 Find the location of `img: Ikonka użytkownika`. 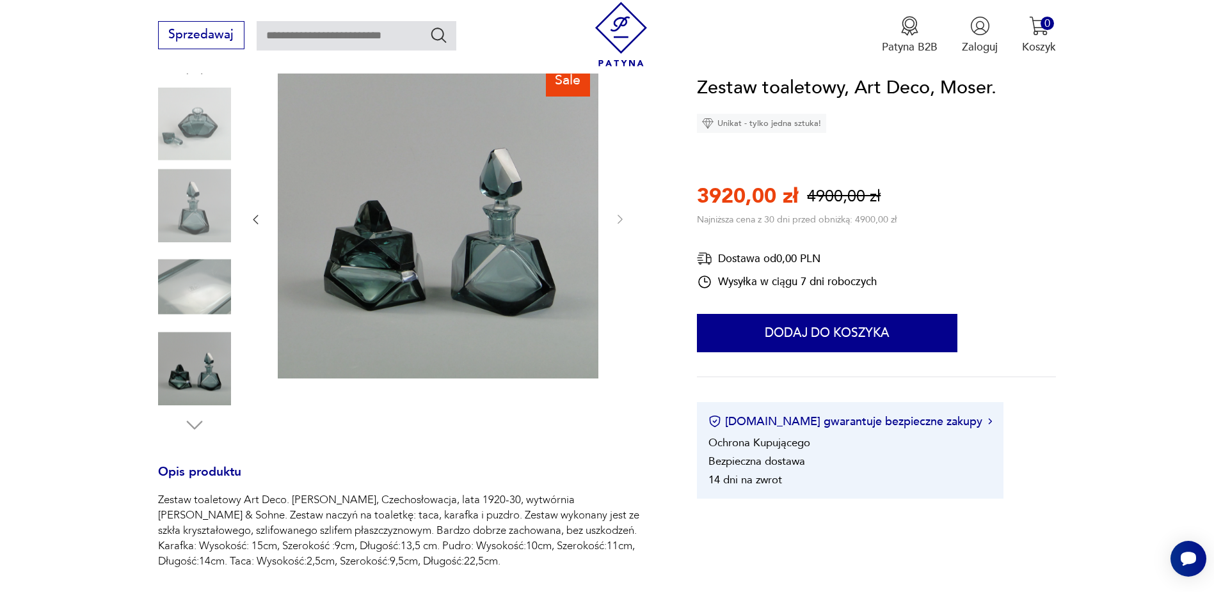

img: Ikonka użytkownika is located at coordinates (979, 26).